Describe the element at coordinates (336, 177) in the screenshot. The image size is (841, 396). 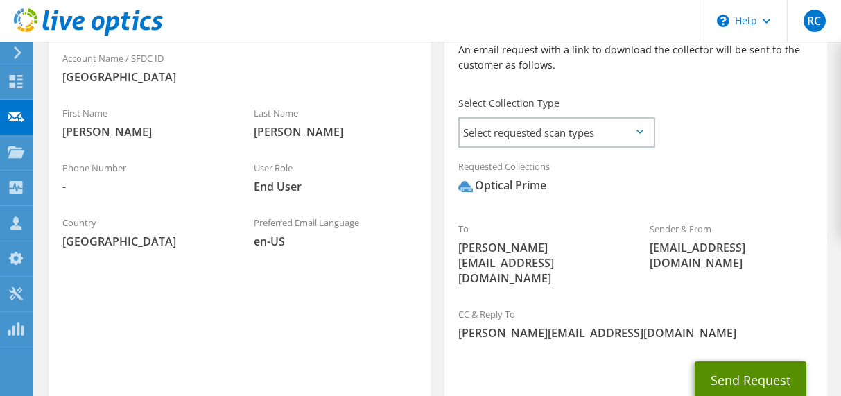
I see `div: User Role` at that location.